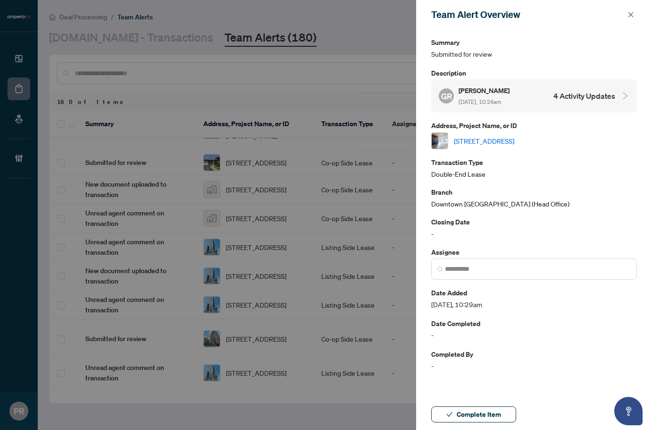 The image size is (652, 430). What do you see at coordinates (631, 15) in the screenshot?
I see `span: close` at bounding box center [631, 15].